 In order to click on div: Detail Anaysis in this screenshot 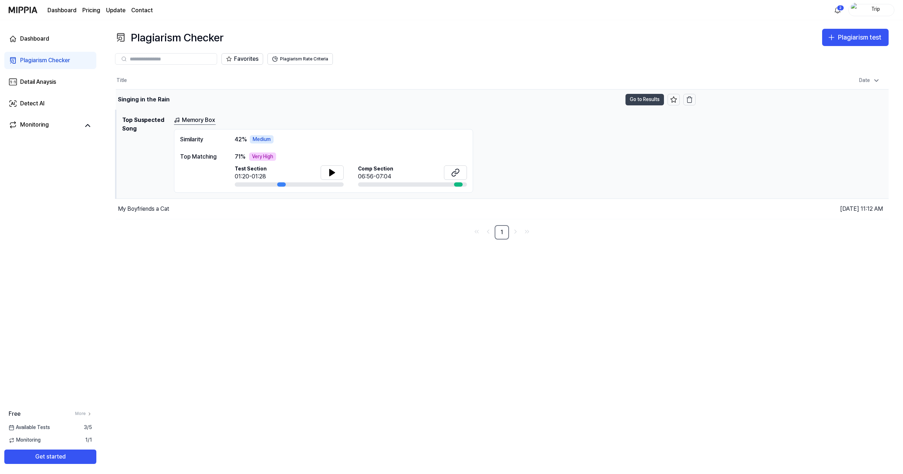, I will do `click(38, 82)`.